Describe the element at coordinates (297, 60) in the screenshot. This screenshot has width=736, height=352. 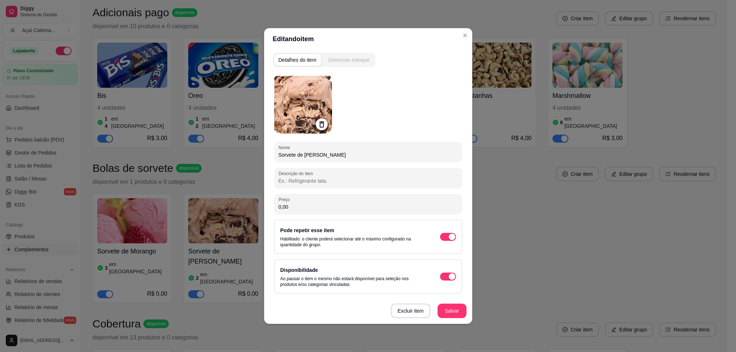
I see `div: Detalhes do item` at that location.